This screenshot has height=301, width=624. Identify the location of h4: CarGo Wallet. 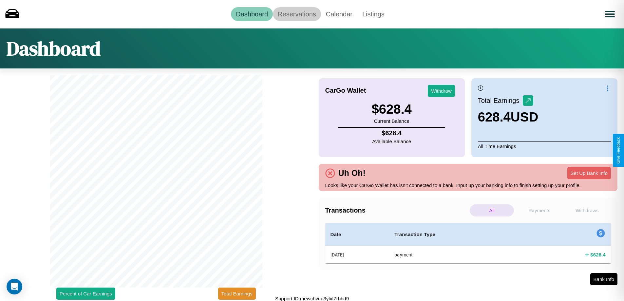
(346, 90).